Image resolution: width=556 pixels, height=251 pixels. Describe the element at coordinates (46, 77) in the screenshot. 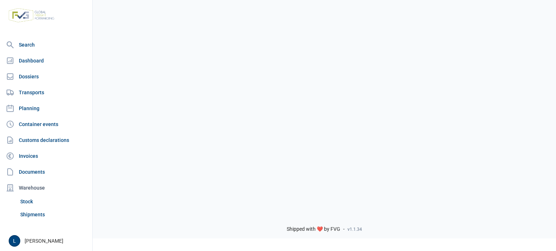

I see `a: Dossiers` at that location.